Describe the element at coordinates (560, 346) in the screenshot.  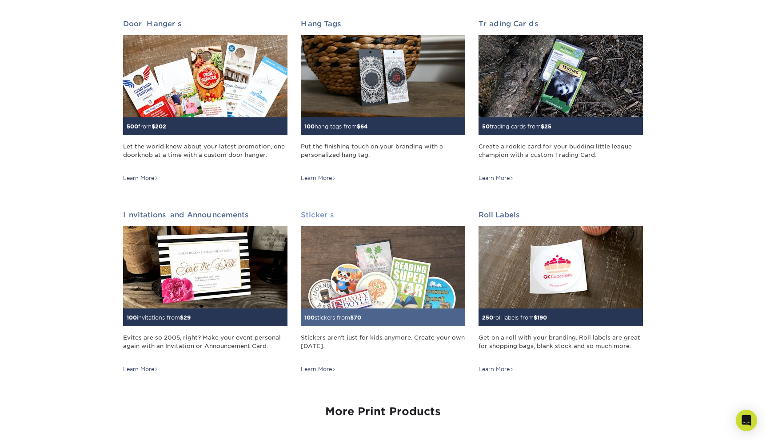
I see `div: Get on a roll with your branding. Roll labels are great for shopping bags, blank stock and so muc...` at that location.